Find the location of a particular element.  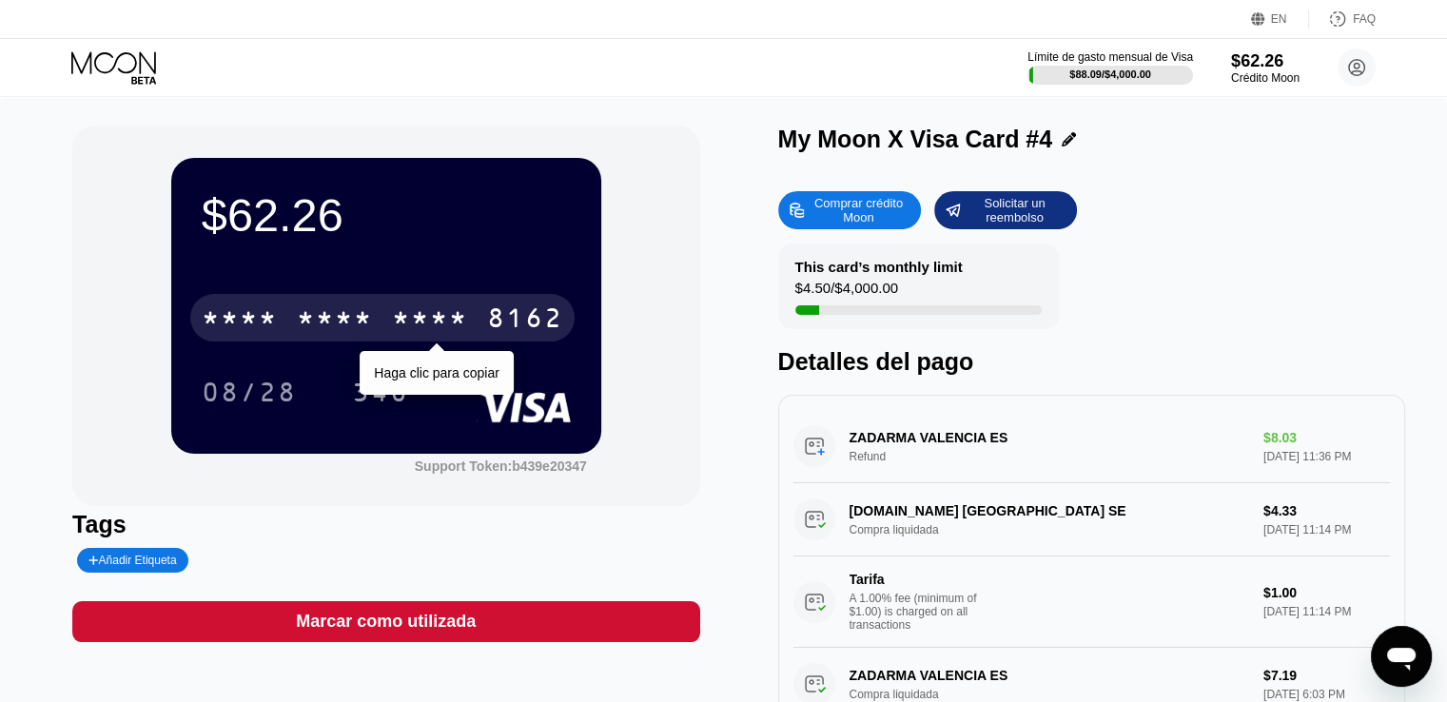

div: Tarifa is located at coordinates (916, 579).